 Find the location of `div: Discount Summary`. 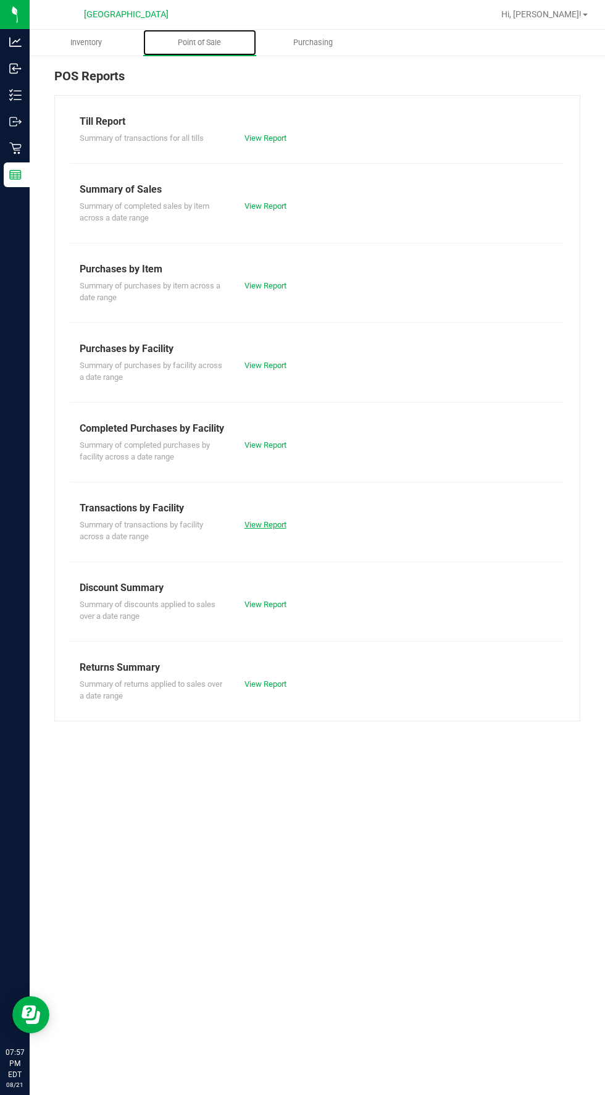

div: Discount Summary is located at coordinates (317, 588).